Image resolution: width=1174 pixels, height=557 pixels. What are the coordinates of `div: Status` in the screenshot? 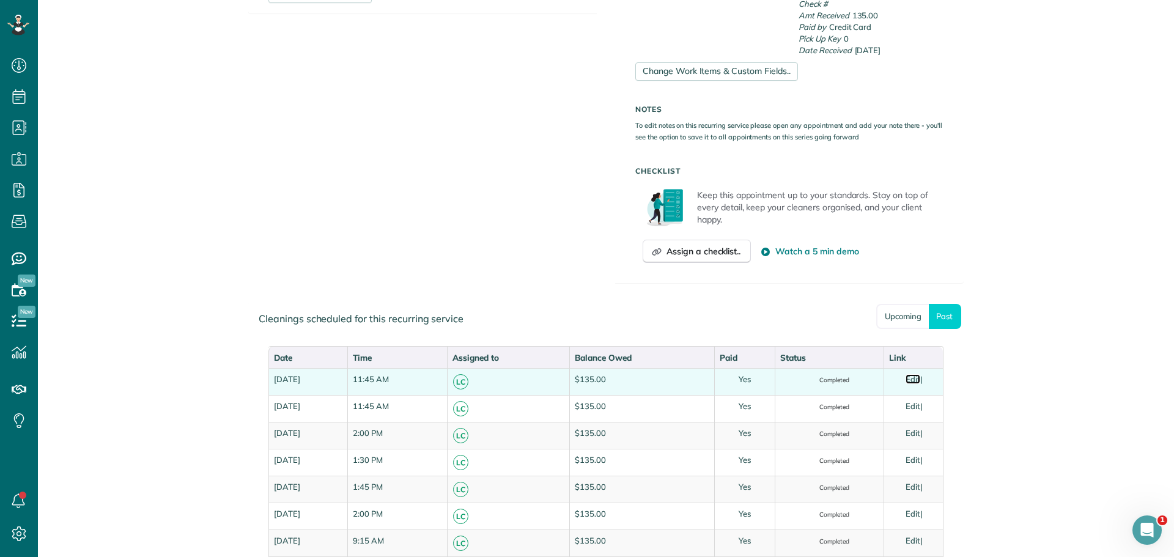 It's located at (829, 358).